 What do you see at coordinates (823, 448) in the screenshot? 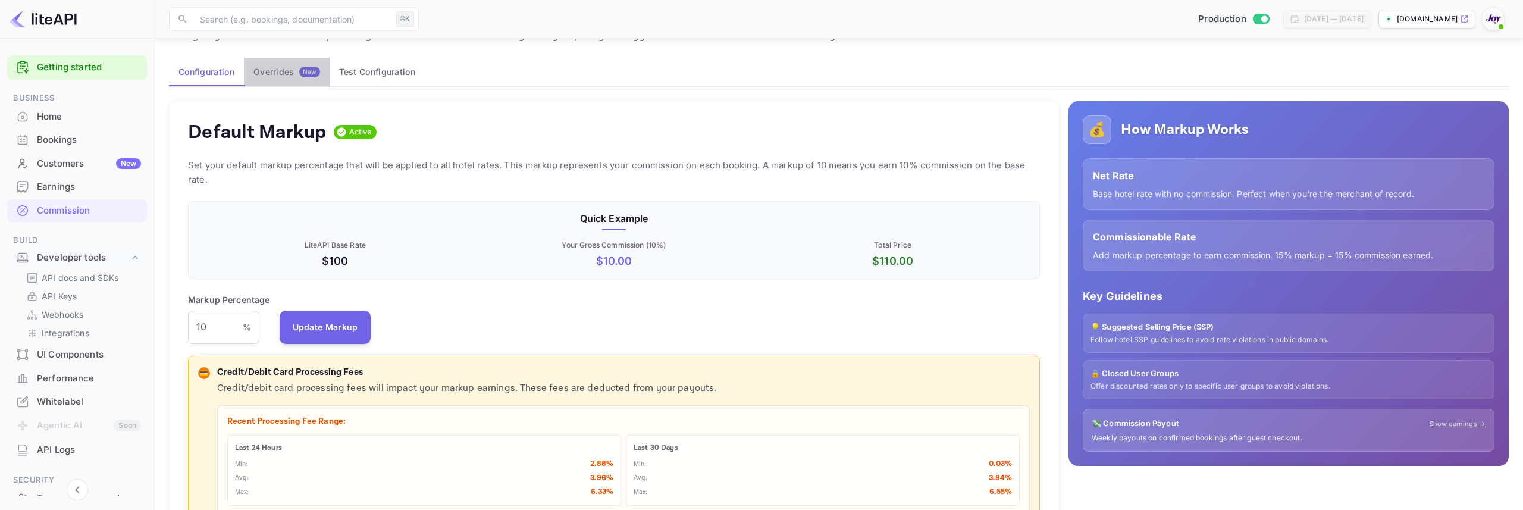
I see `p: Last 30 Days` at bounding box center [823, 448].